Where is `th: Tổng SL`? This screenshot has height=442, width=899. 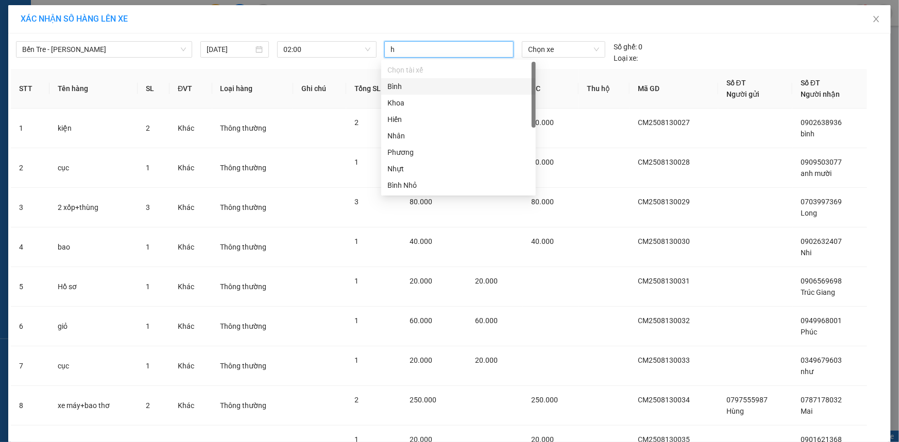 th: Tổng SL is located at coordinates (373, 89).